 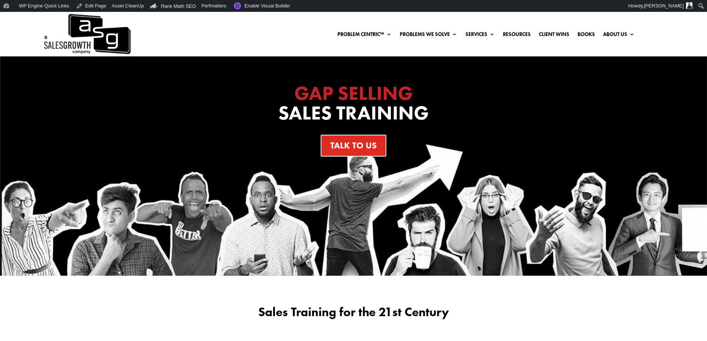 What do you see at coordinates (86, 34) in the screenshot?
I see `img: ASG Co. Logo` at bounding box center [86, 34].